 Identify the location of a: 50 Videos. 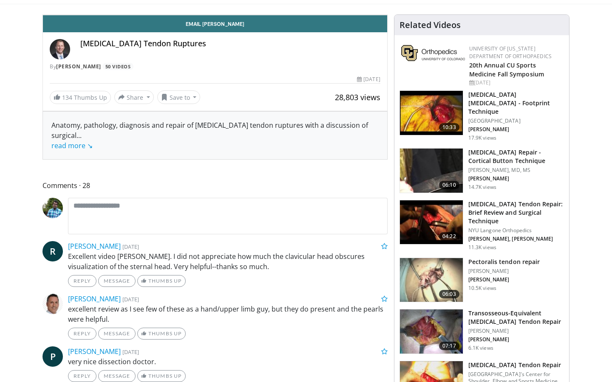
(118, 66).